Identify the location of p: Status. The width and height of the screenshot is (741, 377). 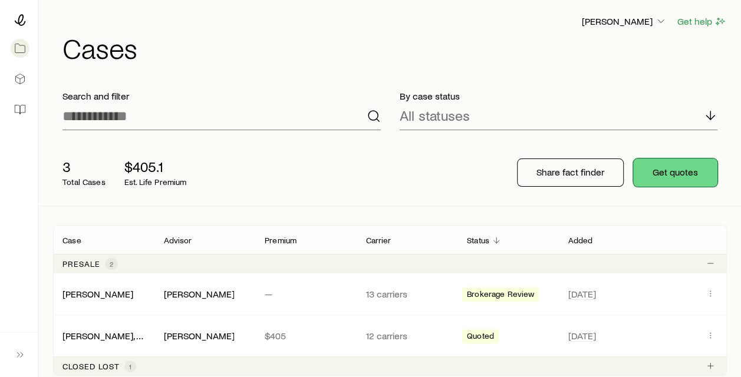
(478, 241).